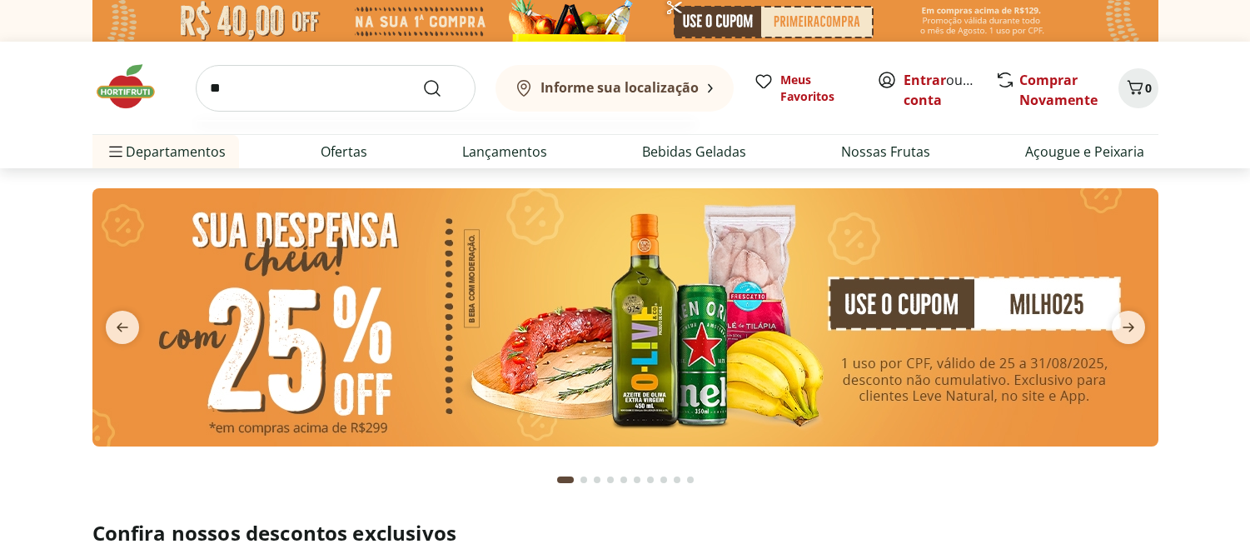 Image resolution: width=1250 pixels, height=554 pixels. Describe the element at coordinates (819, 88) in the screenshot. I see `span: Meus Favoritos` at that location.